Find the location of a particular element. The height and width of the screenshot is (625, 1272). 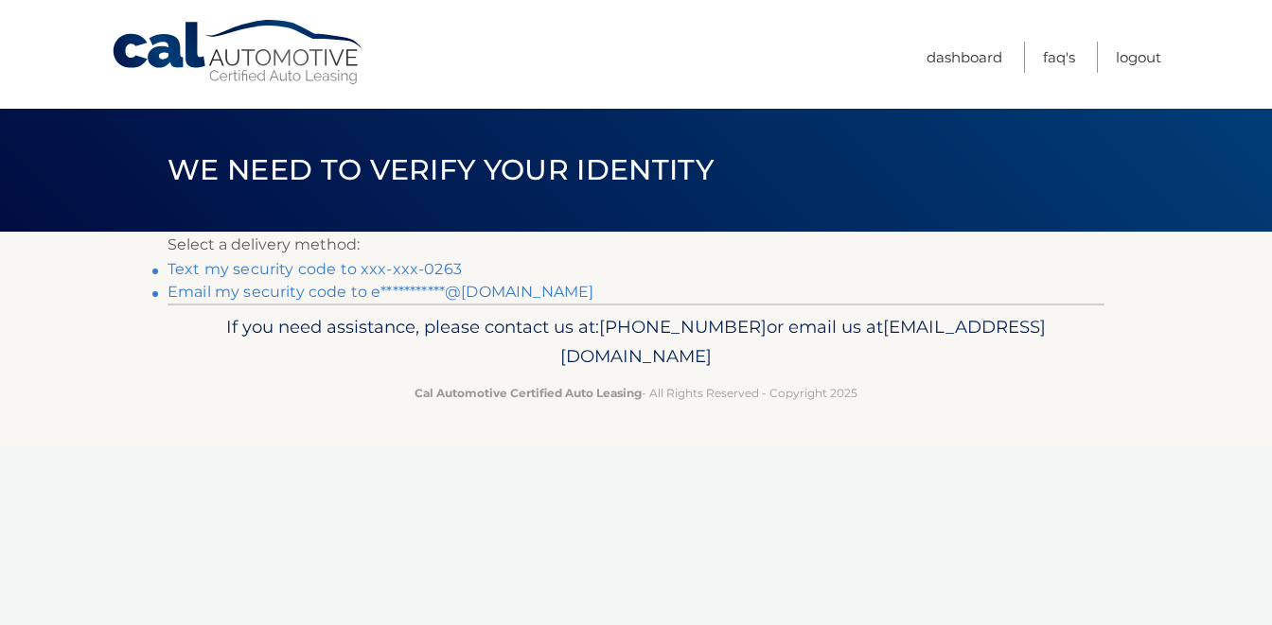

span: We need to verify your identity is located at coordinates (440, 169).